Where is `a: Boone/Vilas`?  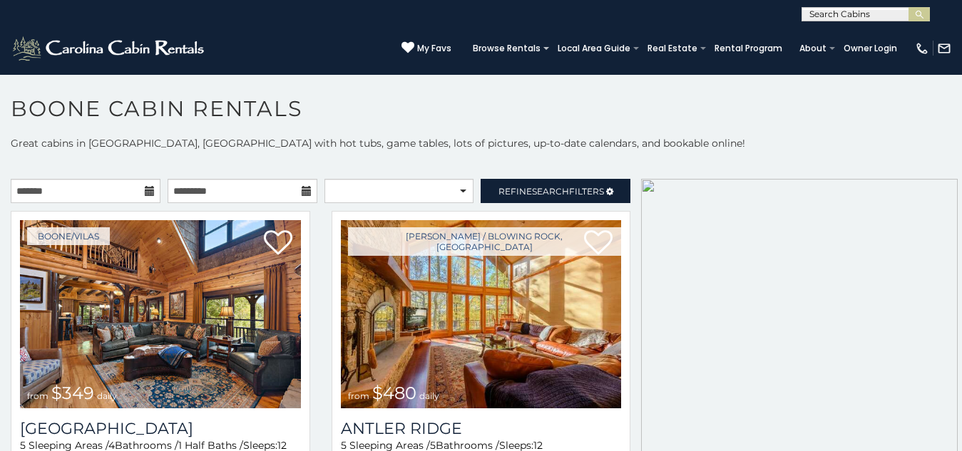
a: Boone/Vilas is located at coordinates (68, 236).